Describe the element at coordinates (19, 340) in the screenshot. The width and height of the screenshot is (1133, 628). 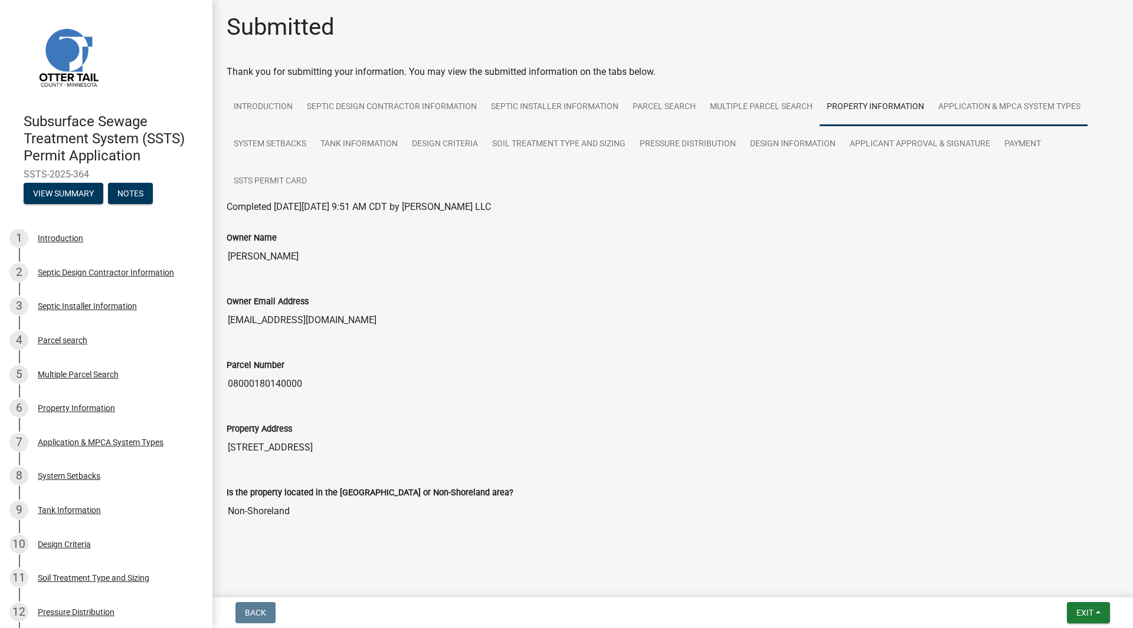
I see `div: 4` at that location.